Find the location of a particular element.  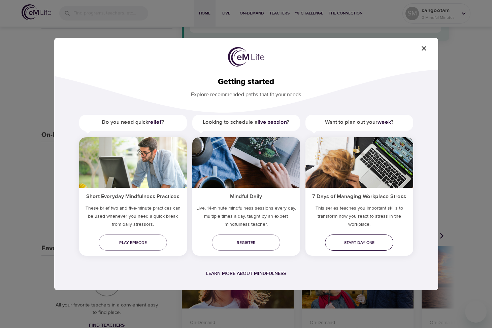

h5: These brief two and five-minute practices can be used whenever you need a quick break from daily ... is located at coordinates (133, 218).